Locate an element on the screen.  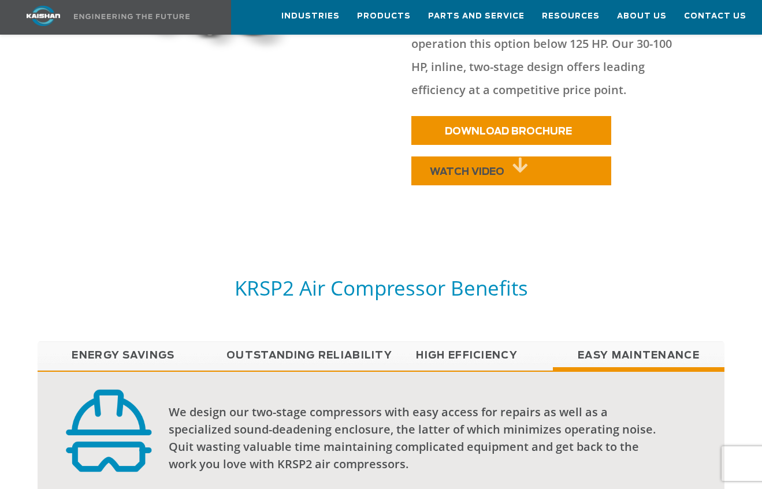
span: Products is located at coordinates (384, 16).